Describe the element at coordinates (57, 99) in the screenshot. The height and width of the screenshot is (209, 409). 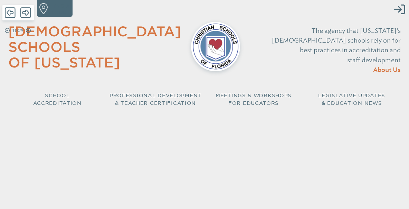
I see `span: School Accreditation` at that location.